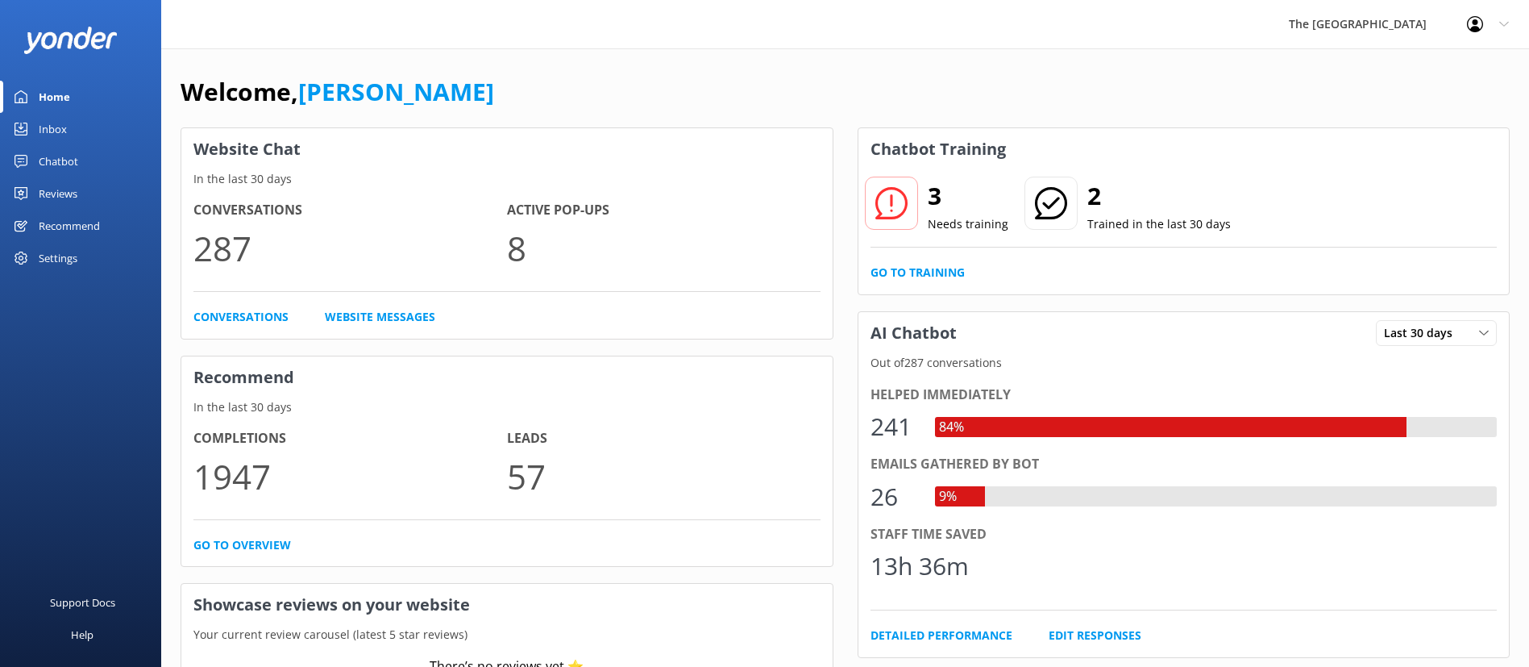 The width and height of the screenshot is (1529, 667). I want to click on div: Emails gathered by bot, so click(1184, 464).